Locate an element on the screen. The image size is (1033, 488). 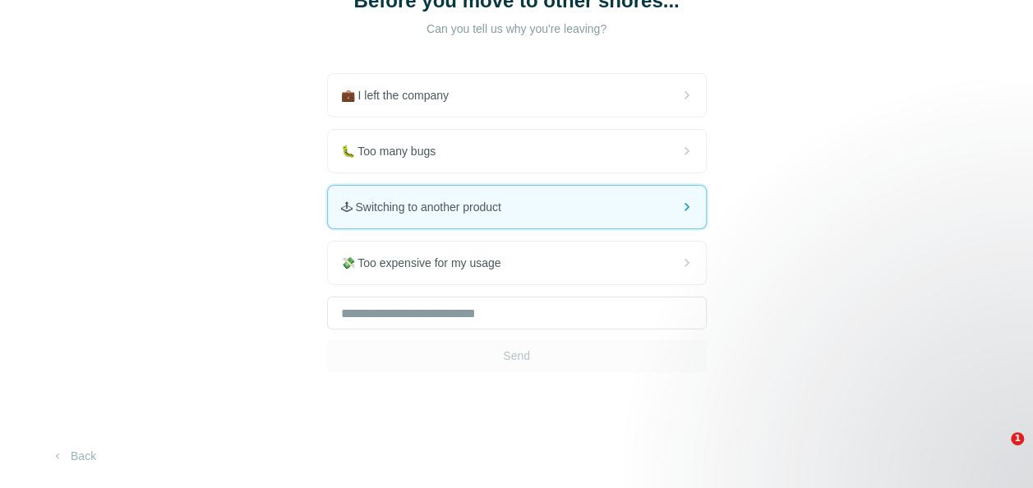
button: Back is located at coordinates (73, 456).